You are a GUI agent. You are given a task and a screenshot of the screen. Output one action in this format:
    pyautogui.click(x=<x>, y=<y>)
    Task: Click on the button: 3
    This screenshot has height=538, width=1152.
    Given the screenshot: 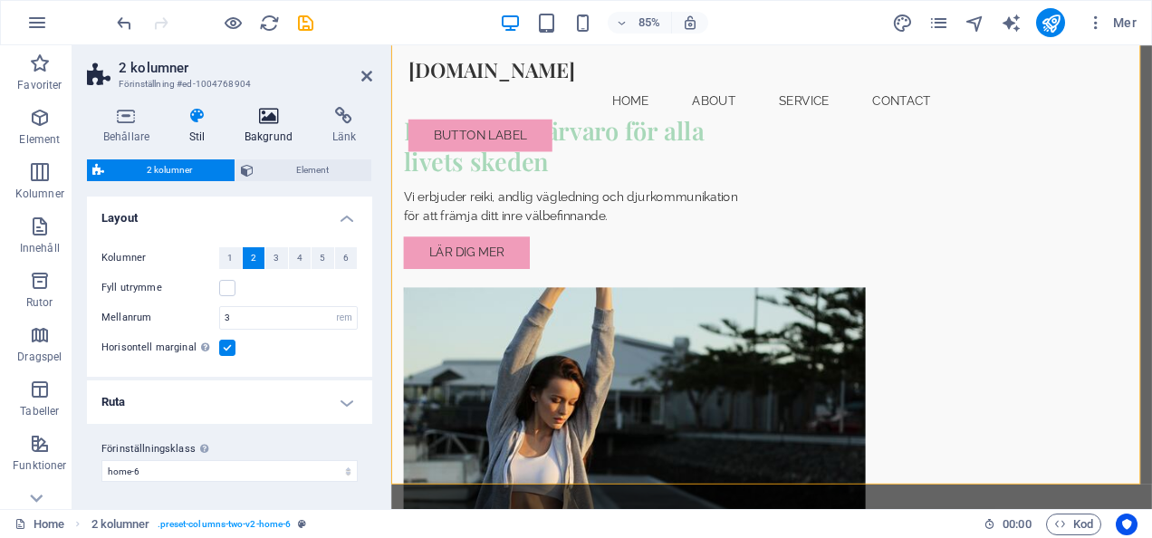 What is the action you would take?
    pyautogui.click(x=276, y=258)
    